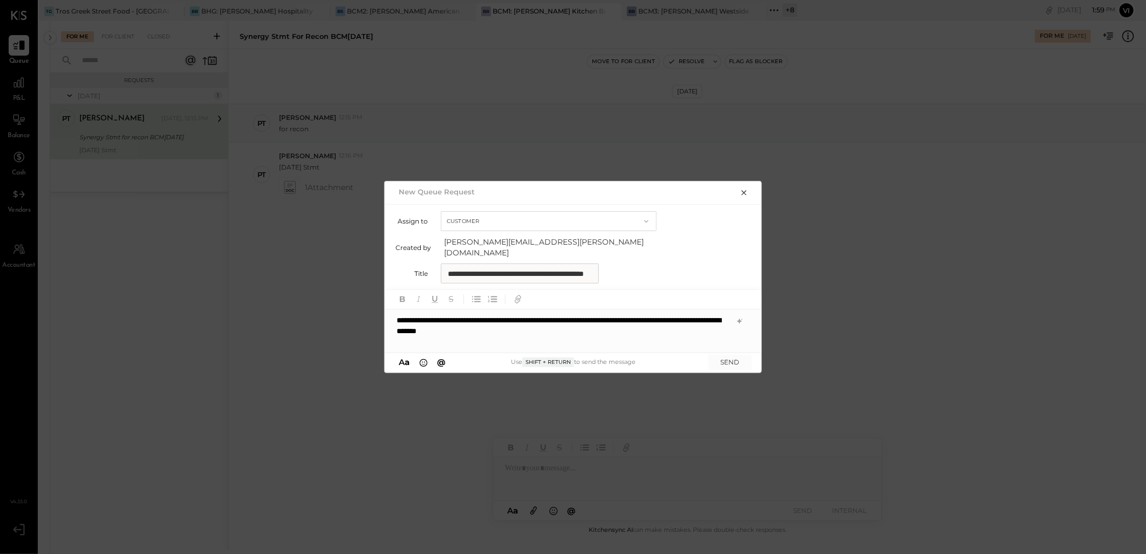 This screenshot has height=554, width=1146. What do you see at coordinates (419, 299) in the screenshot?
I see `button: Italic` at bounding box center [419, 299].